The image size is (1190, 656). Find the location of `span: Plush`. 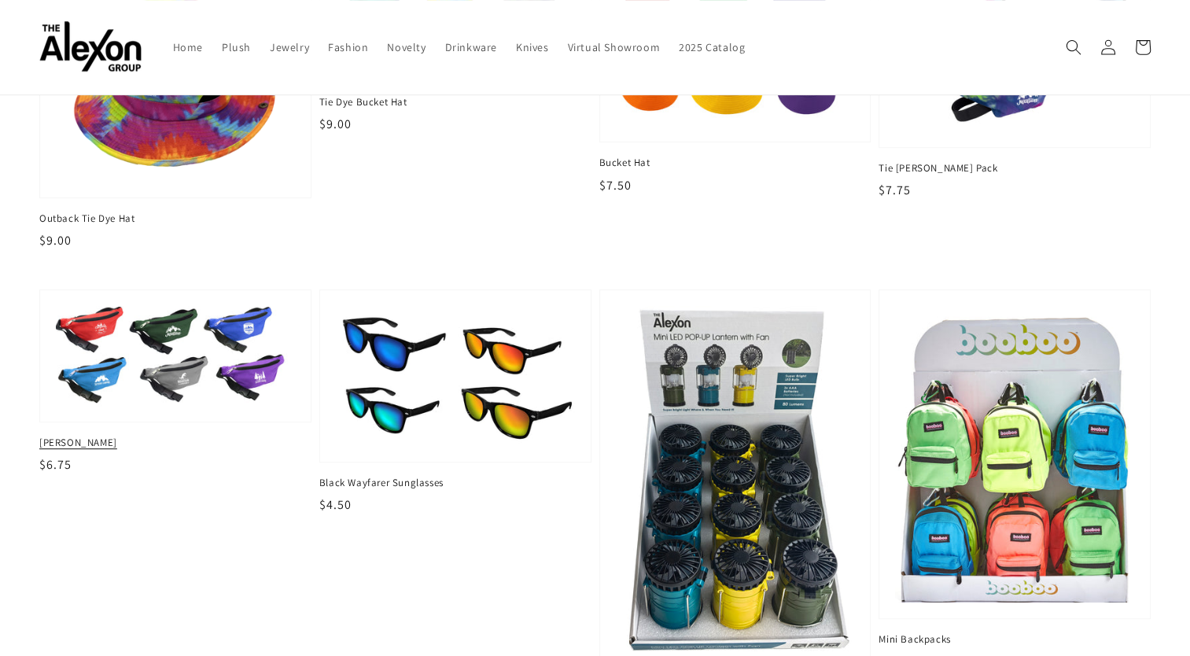

span: Plush is located at coordinates (236, 47).